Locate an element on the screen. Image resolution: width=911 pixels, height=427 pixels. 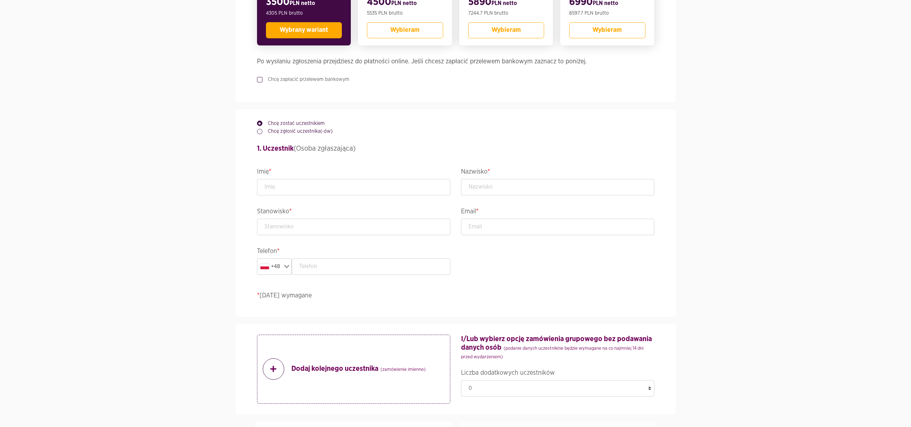
h4: I/Lub wybierz opcję zamówienia grupowego bez podawania danych osób is located at coordinates (558, 348).